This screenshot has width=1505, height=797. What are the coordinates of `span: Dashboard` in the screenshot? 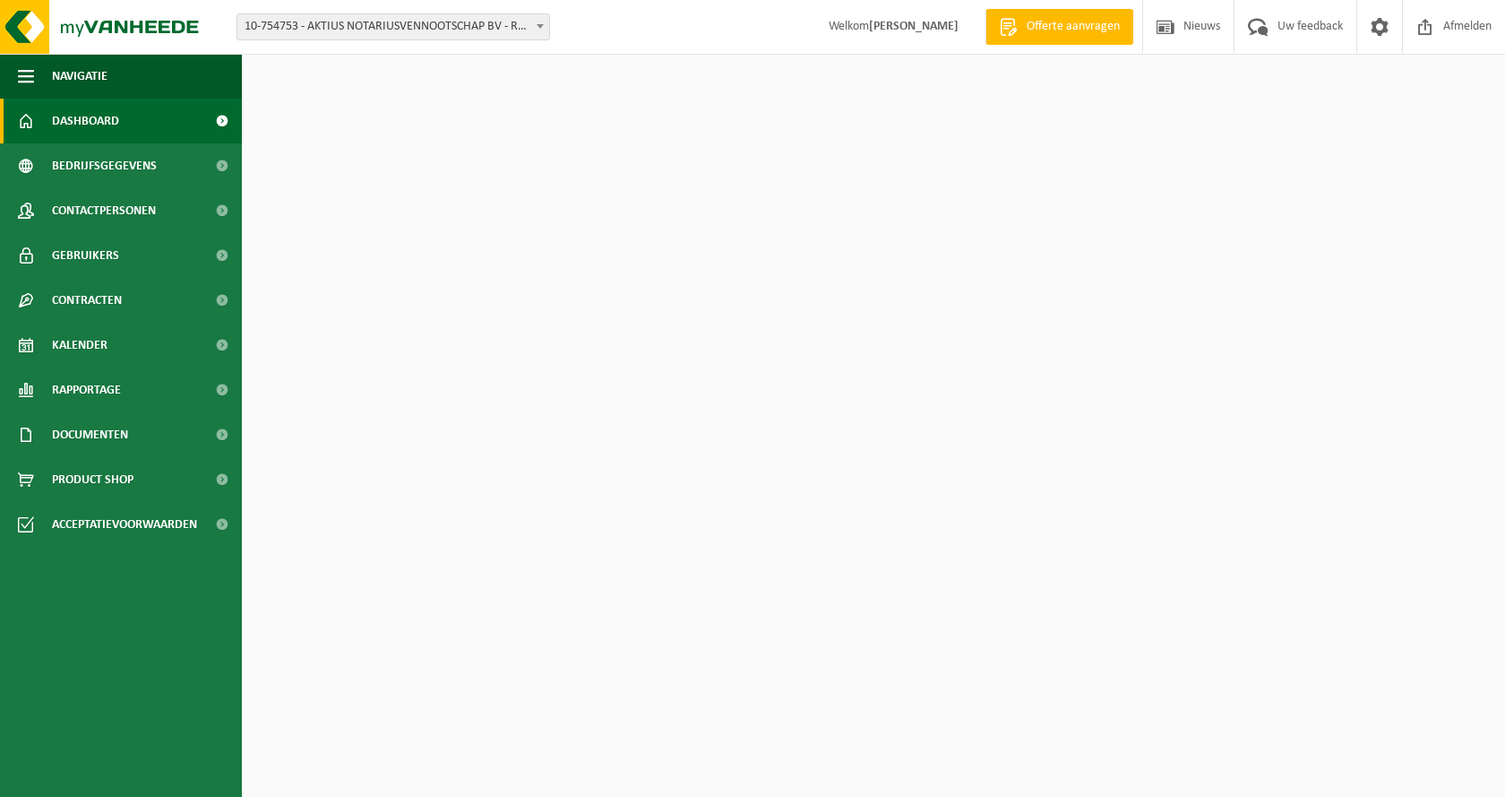 It's located at (85, 121).